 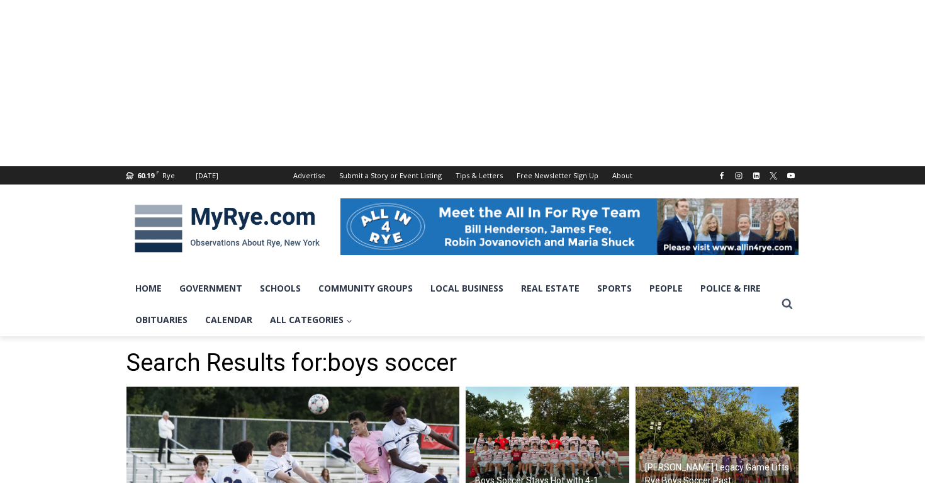 What do you see at coordinates (622, 175) in the screenshot?
I see `a: About` at bounding box center [622, 175].